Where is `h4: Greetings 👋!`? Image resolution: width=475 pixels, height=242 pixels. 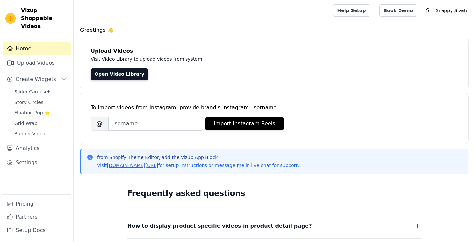
h4: Greetings 👋! is located at coordinates (274, 30).